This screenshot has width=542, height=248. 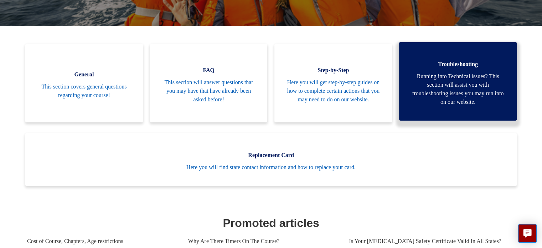 I want to click on h1: Promoted articles, so click(x=271, y=223).